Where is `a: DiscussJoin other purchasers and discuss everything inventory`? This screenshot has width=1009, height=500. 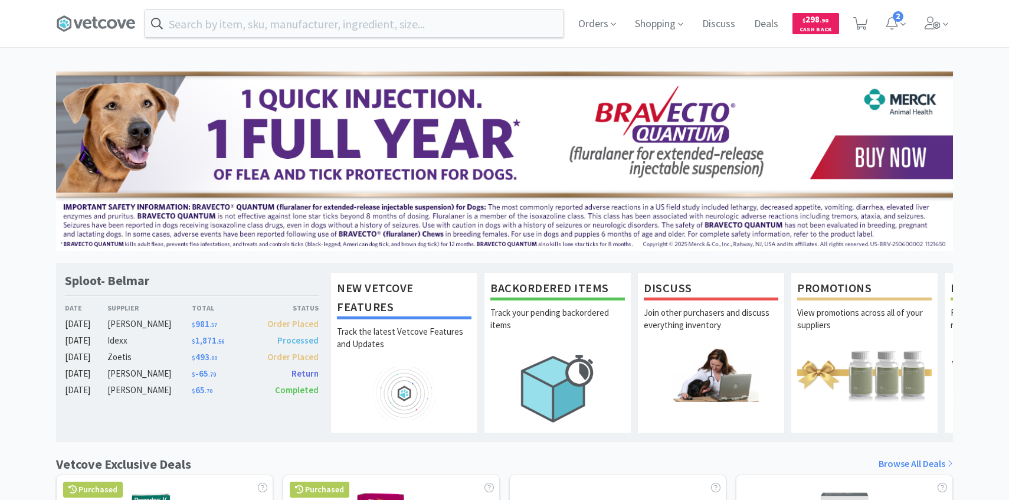 a: DiscussJoin other purchasers and discuss everything inventory is located at coordinates (711, 352).